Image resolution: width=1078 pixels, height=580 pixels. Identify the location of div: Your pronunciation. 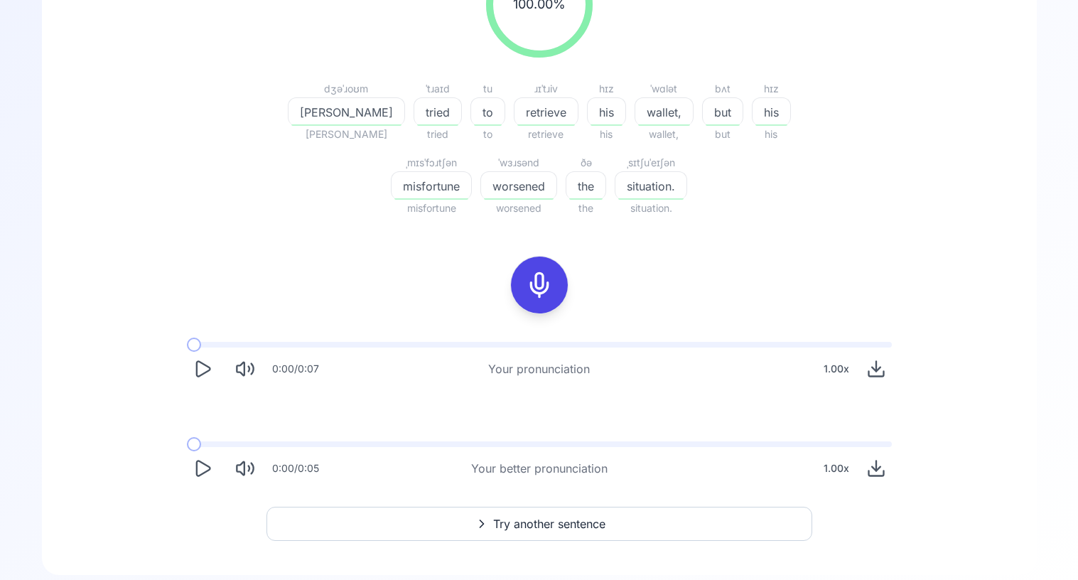
(539, 369).